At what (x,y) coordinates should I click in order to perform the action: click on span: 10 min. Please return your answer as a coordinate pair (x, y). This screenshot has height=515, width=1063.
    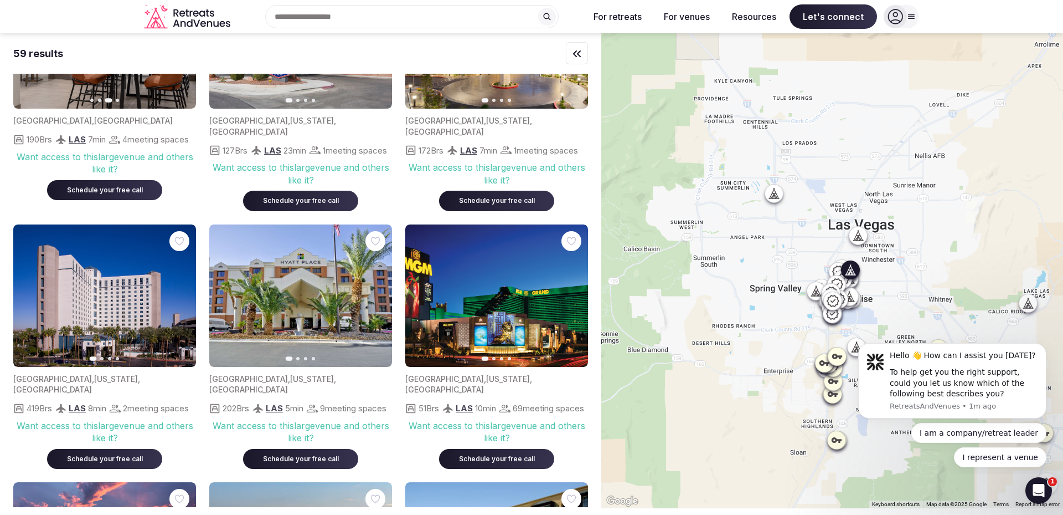
    Looking at the image, I should click on (486, 408).